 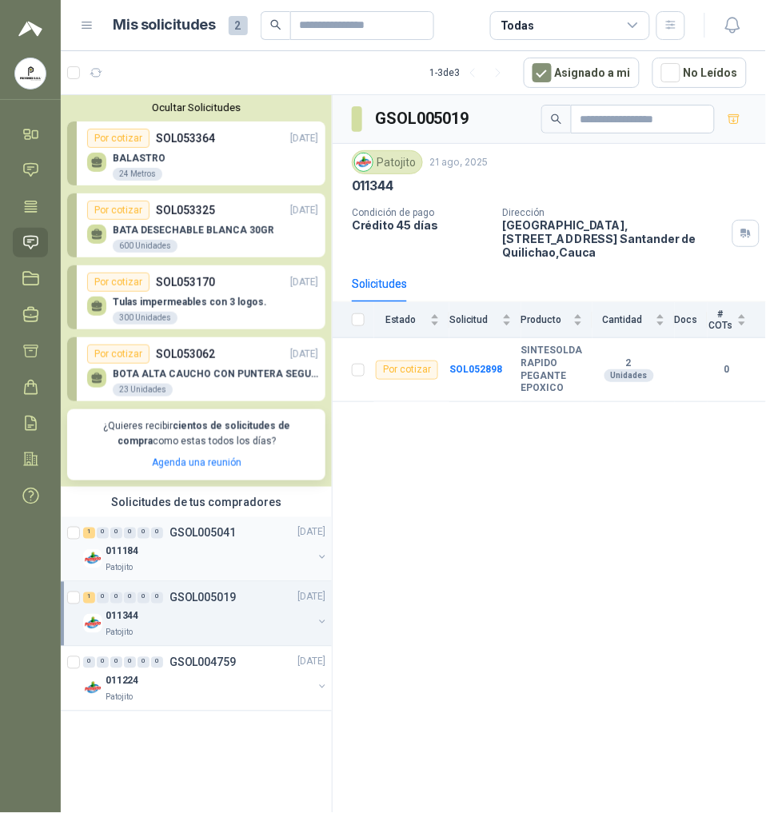 What do you see at coordinates (628, 364) in the screenshot?
I see `b: 2` at bounding box center [628, 364].